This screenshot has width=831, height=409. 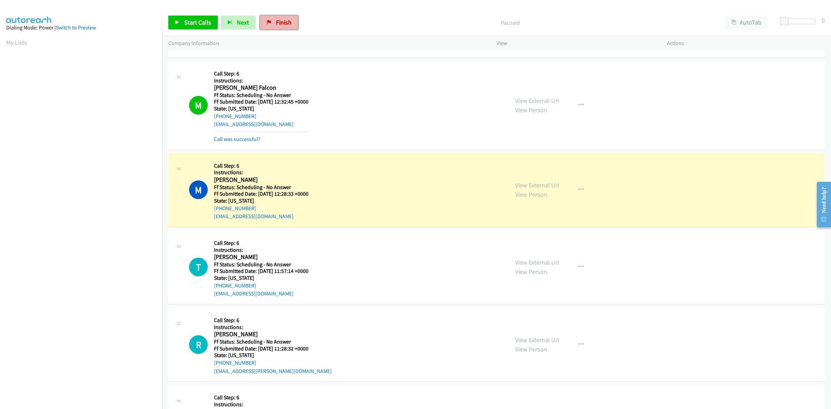 I want to click on span: Start Calls, so click(x=198, y=22).